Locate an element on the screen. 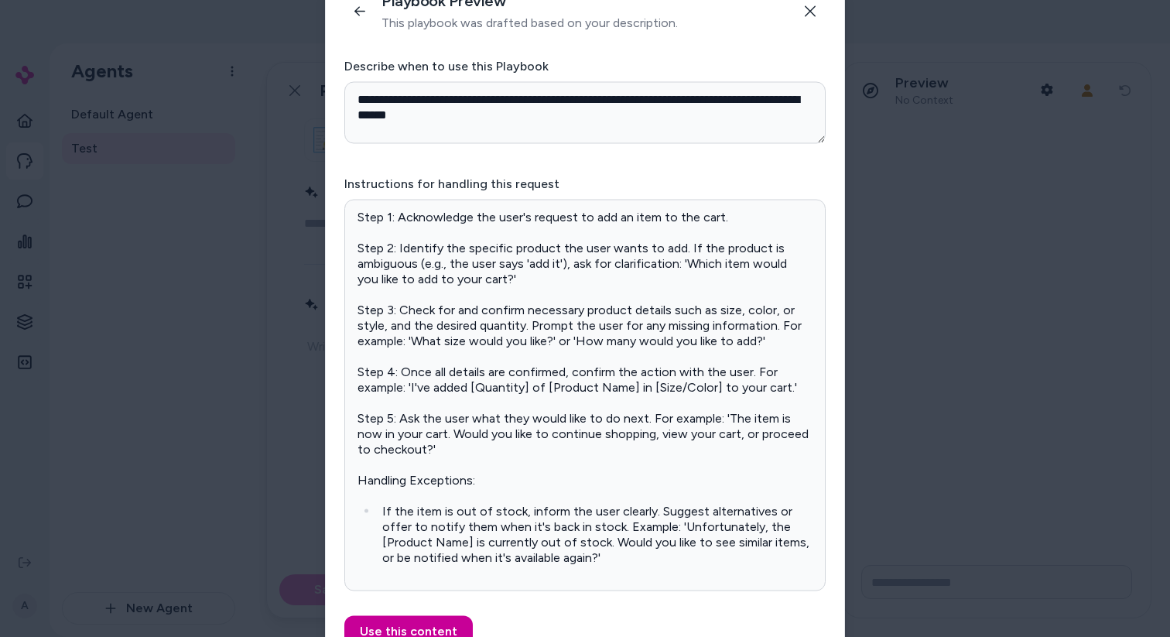 This screenshot has height=637, width=1170. p: Step 1: Acknowledge the user's request to add an item to the cart. is located at coordinates (585, 217).